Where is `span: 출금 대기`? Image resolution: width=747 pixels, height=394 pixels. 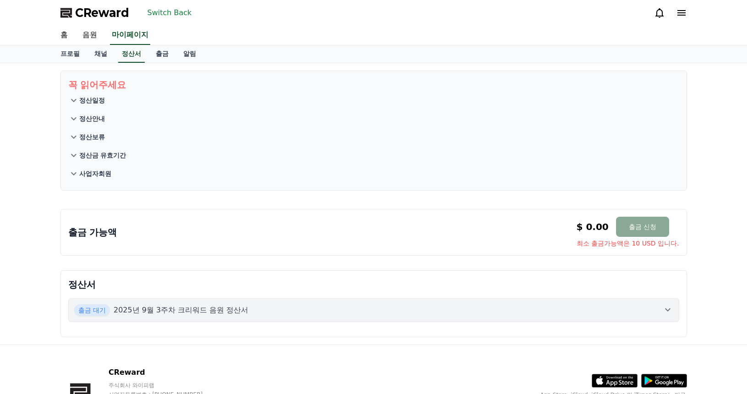 span: 출금 대기 is located at coordinates (92, 310).